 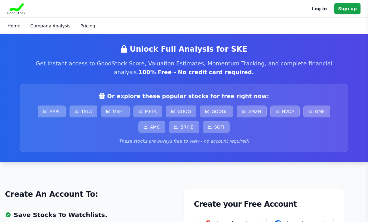 I want to click on a: AMC, so click(x=152, y=127).